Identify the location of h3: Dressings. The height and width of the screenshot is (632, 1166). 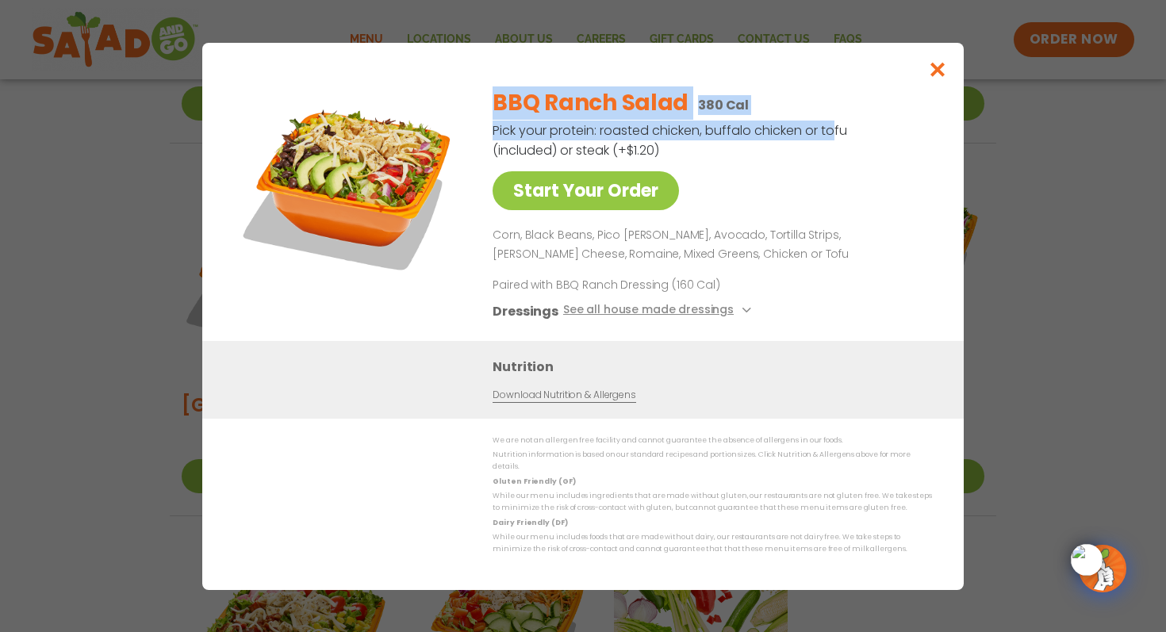
(525, 310).